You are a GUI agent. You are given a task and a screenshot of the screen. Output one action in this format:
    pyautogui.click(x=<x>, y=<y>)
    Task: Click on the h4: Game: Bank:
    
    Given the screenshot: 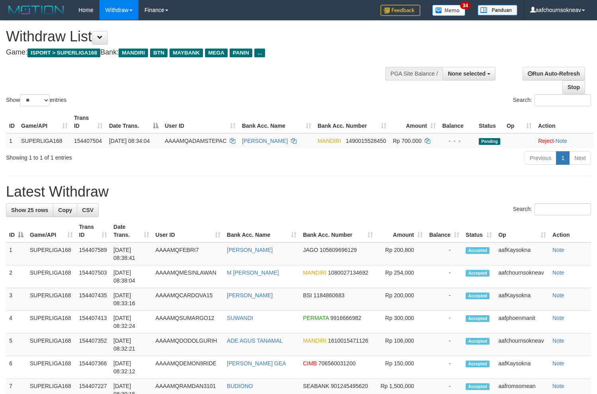 What is the action you would take?
    pyautogui.click(x=198, y=53)
    